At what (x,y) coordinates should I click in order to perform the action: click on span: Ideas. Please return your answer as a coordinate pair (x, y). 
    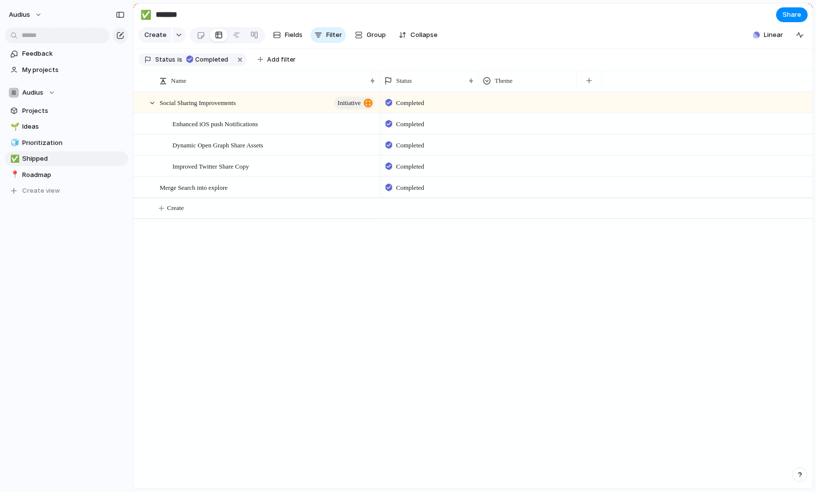
    Looking at the image, I should click on (73, 127).